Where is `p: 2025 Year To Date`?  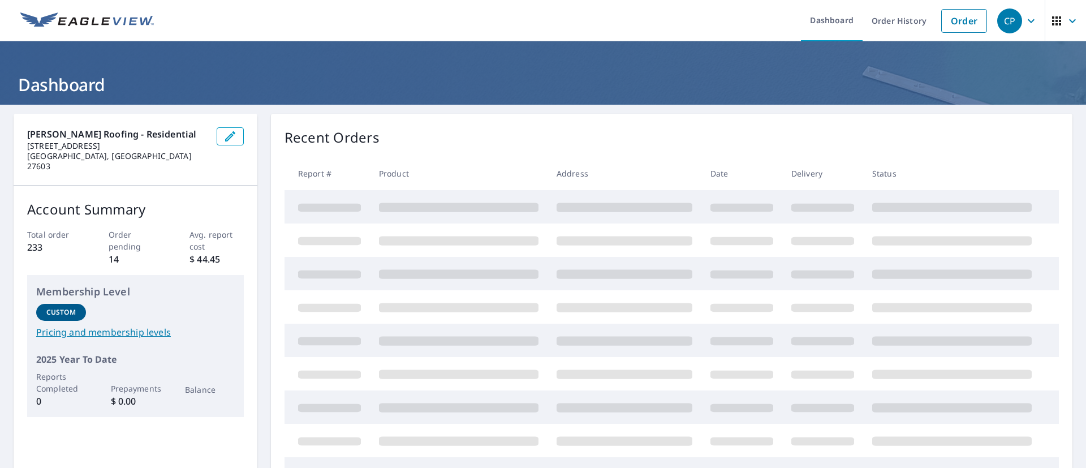
p: 2025 Year To Date is located at coordinates (135, 359).